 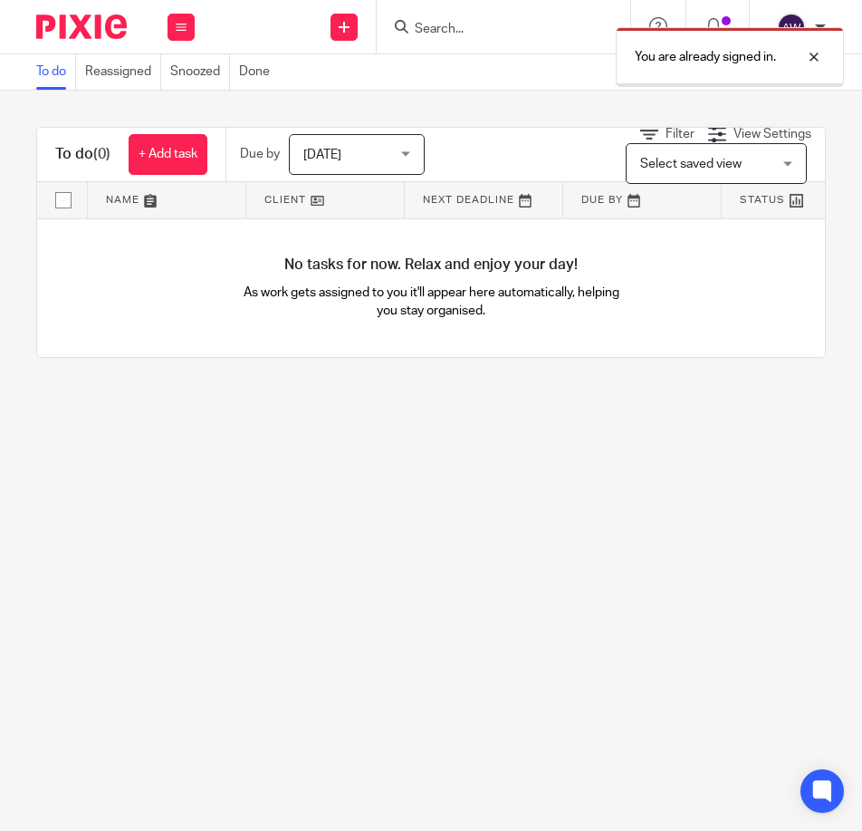 What do you see at coordinates (431, 264) in the screenshot?
I see `h4: No tasks for now. Relax and enjoy your day!` at bounding box center [431, 264].